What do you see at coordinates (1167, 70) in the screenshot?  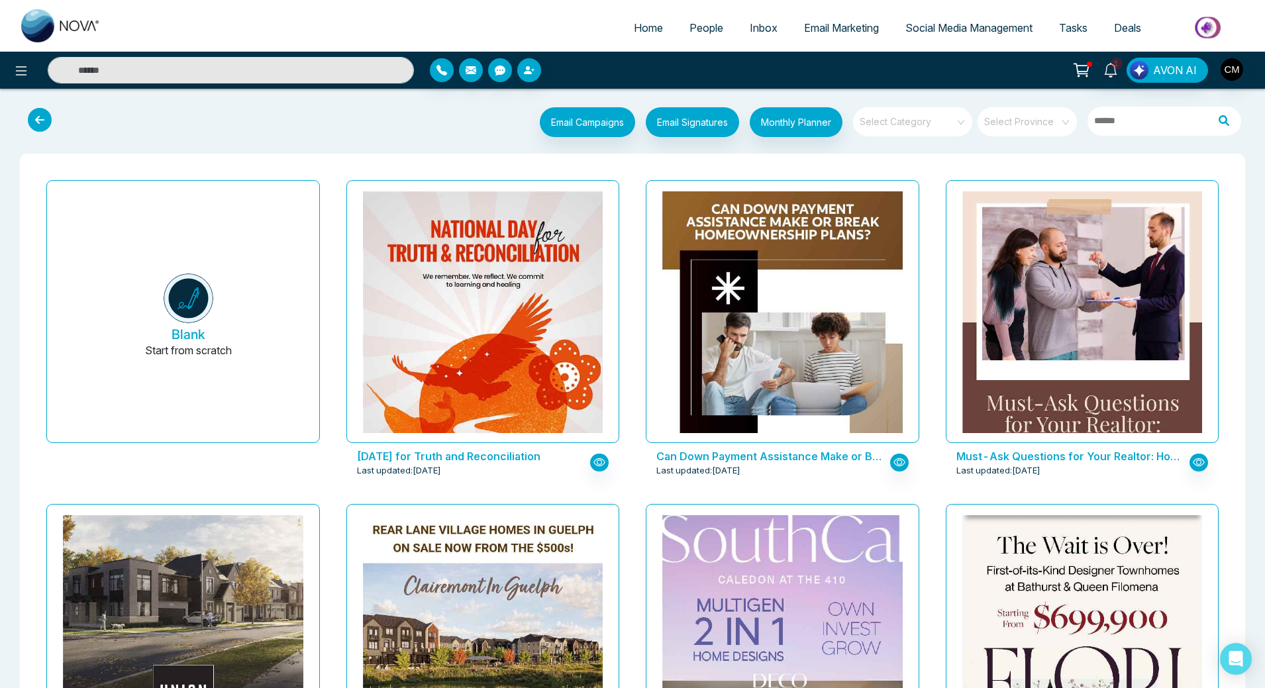 I see `button: AVON AI` at bounding box center [1167, 70].